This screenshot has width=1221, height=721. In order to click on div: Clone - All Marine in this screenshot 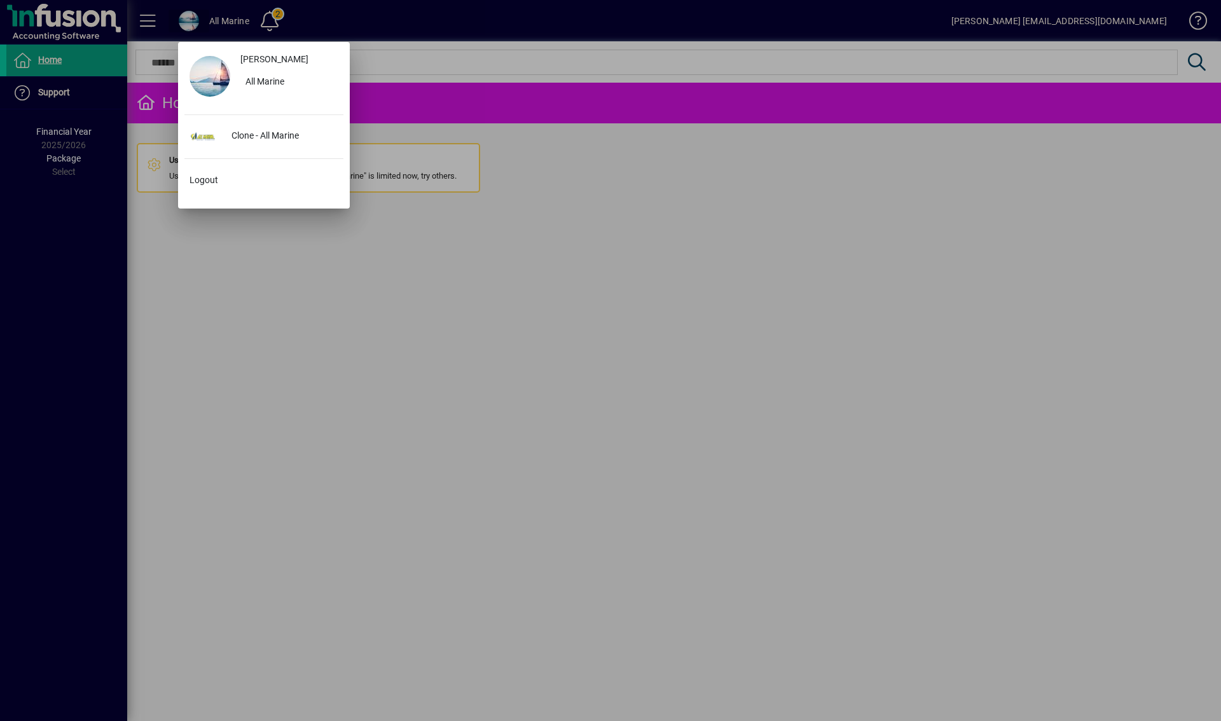, I will do `click(282, 137)`.